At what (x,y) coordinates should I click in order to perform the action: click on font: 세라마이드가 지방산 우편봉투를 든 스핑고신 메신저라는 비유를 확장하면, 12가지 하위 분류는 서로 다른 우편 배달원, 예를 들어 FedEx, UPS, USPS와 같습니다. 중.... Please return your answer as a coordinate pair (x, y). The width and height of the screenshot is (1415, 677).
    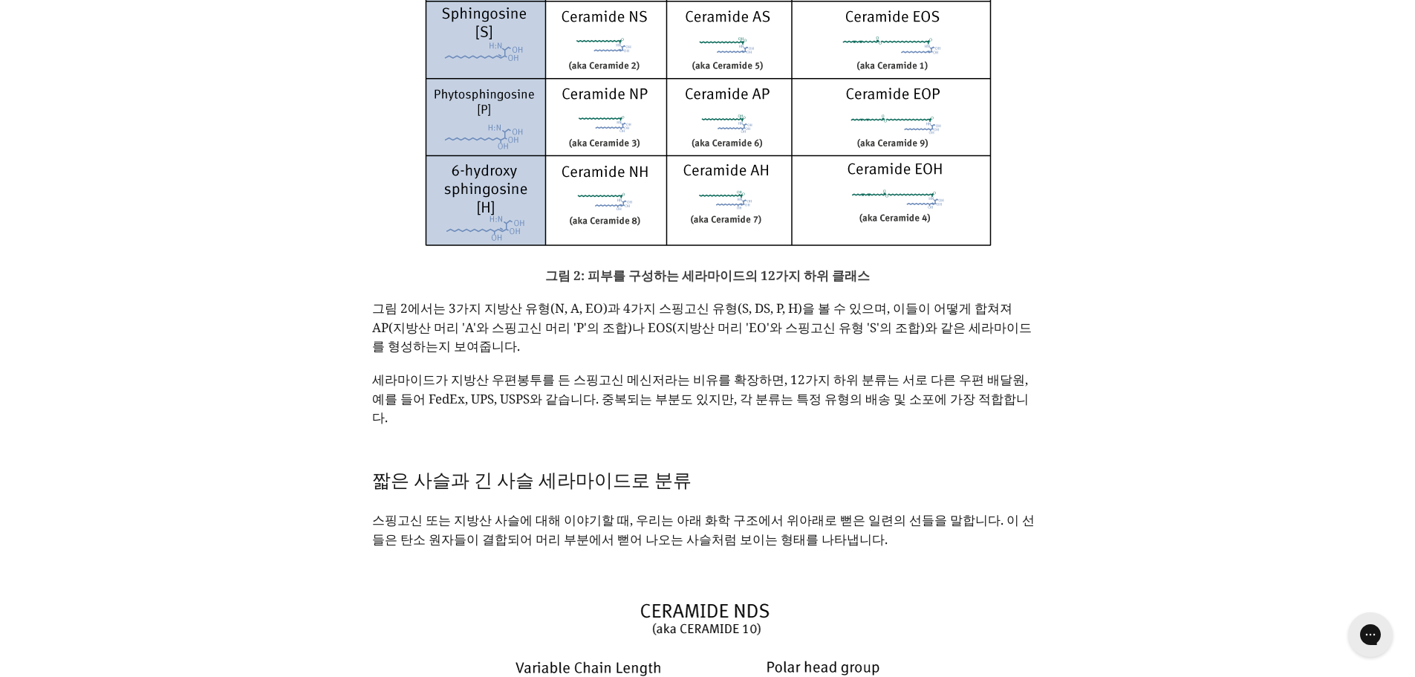
    Looking at the image, I should click on (700, 398).